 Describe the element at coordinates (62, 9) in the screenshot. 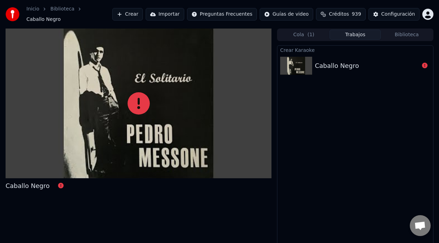

I see `a: Biblioteca` at that location.